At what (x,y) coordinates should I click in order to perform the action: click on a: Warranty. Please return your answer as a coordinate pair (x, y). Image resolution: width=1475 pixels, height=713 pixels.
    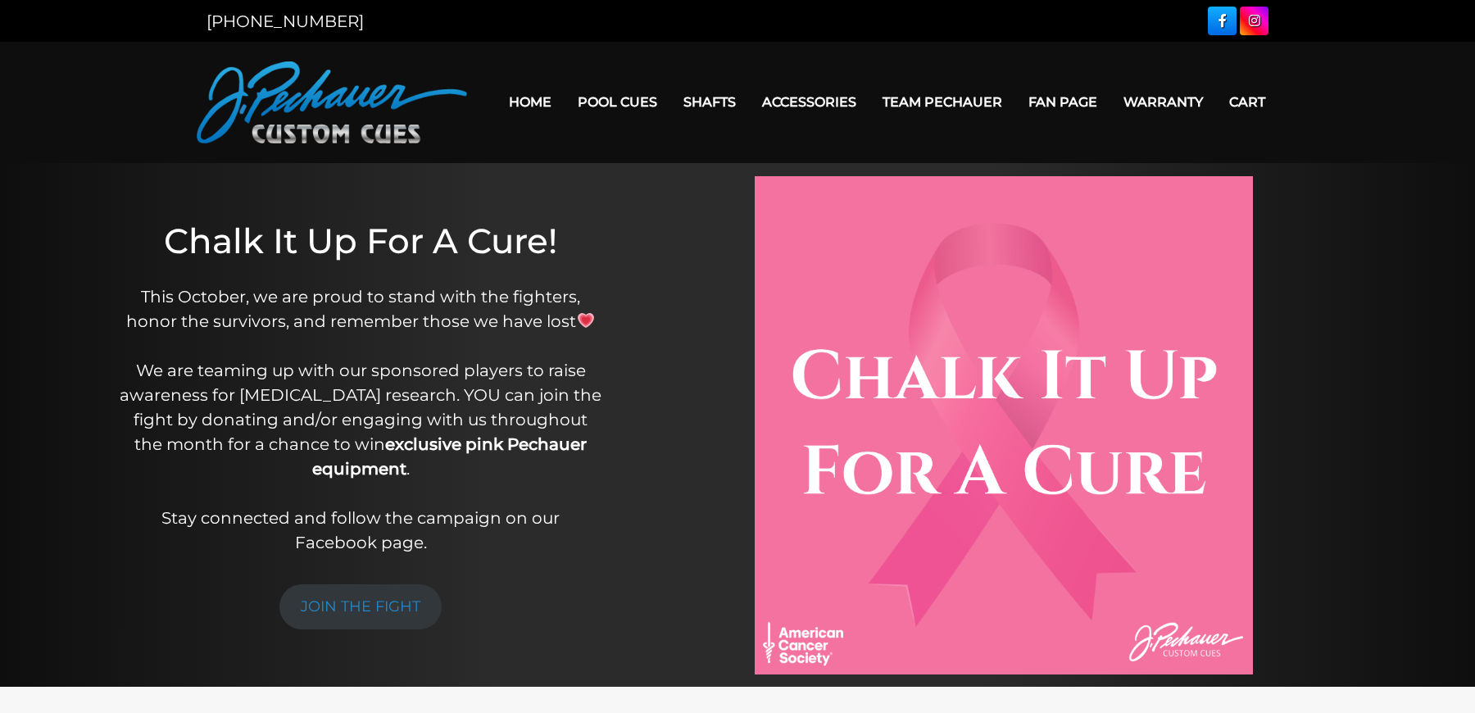
    Looking at the image, I should click on (1163, 102).